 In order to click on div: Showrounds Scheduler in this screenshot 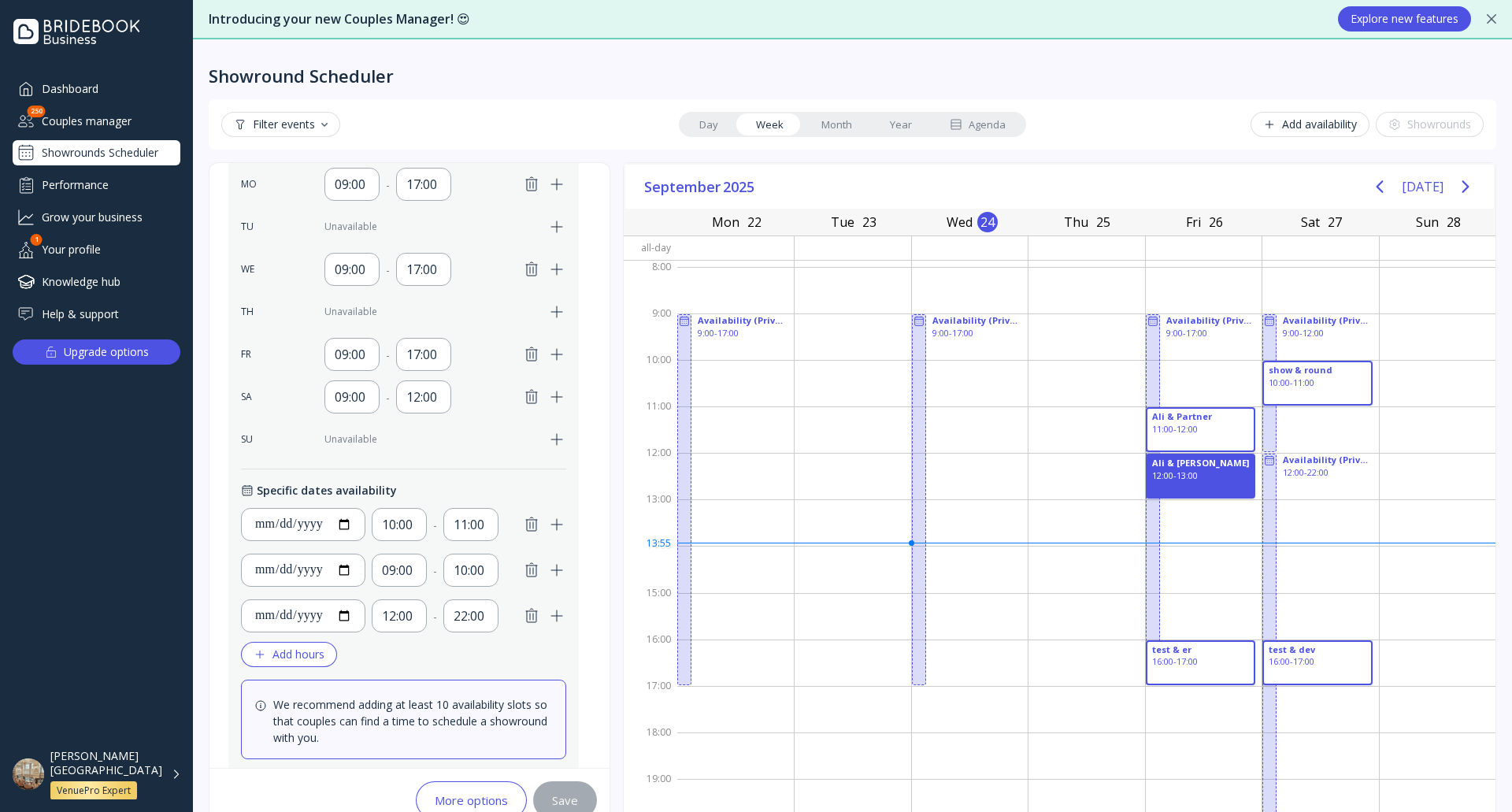, I will do `click(96, 152)`.